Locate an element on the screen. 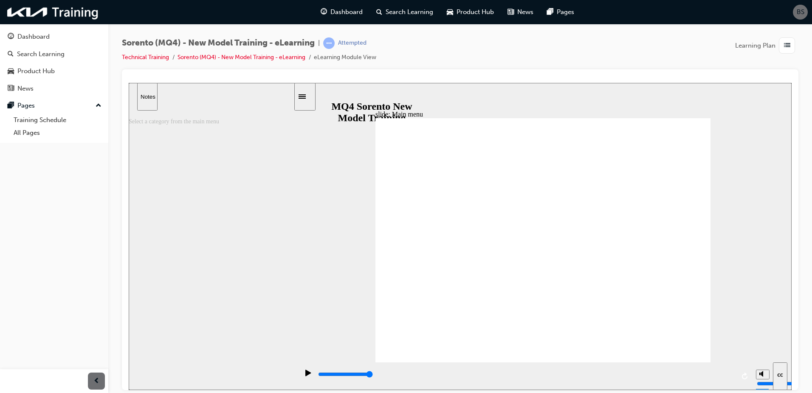  a: guage-iconDashboard is located at coordinates (342, 12).